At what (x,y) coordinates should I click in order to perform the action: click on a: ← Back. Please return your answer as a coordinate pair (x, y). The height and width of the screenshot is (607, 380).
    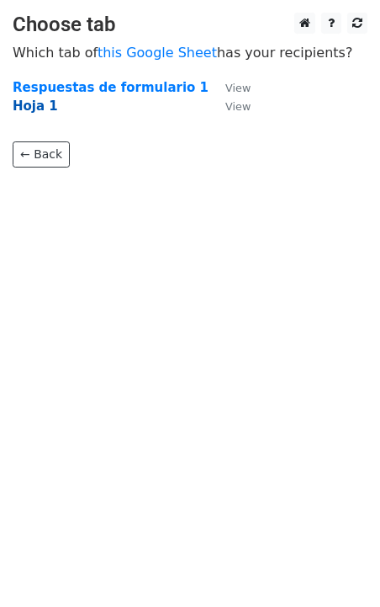
    Looking at the image, I should click on (41, 154).